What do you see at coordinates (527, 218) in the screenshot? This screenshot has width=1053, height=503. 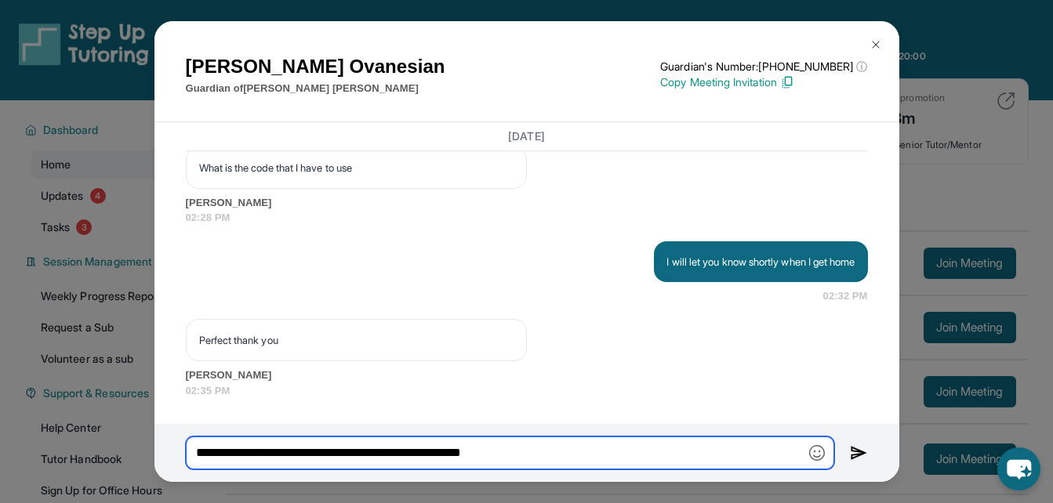 I see `span: 02:28 PM` at bounding box center [527, 218].